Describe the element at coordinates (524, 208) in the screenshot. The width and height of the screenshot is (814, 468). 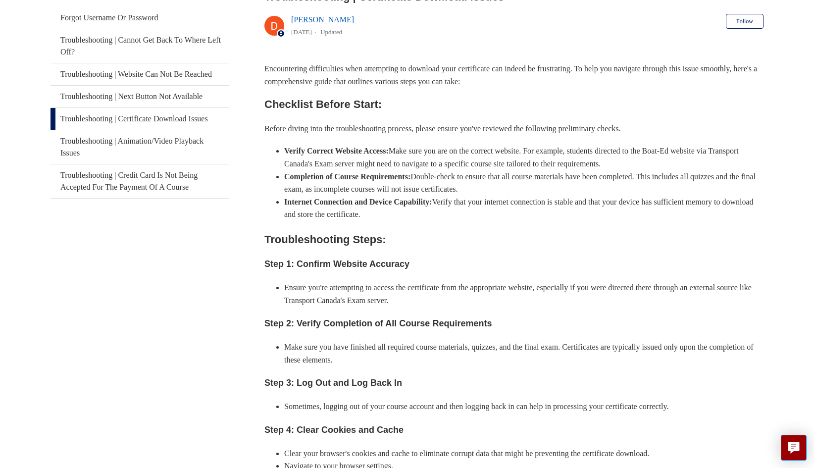
I see `li: Verify that your internet connection is stable and that your device has sufficient memory to down...` at that location.